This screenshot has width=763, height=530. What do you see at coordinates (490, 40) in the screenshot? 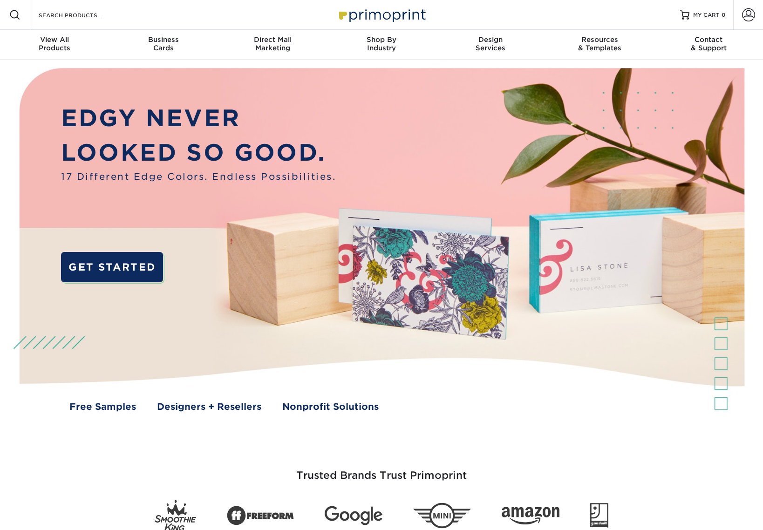
I see `span: Design` at bounding box center [490, 40].